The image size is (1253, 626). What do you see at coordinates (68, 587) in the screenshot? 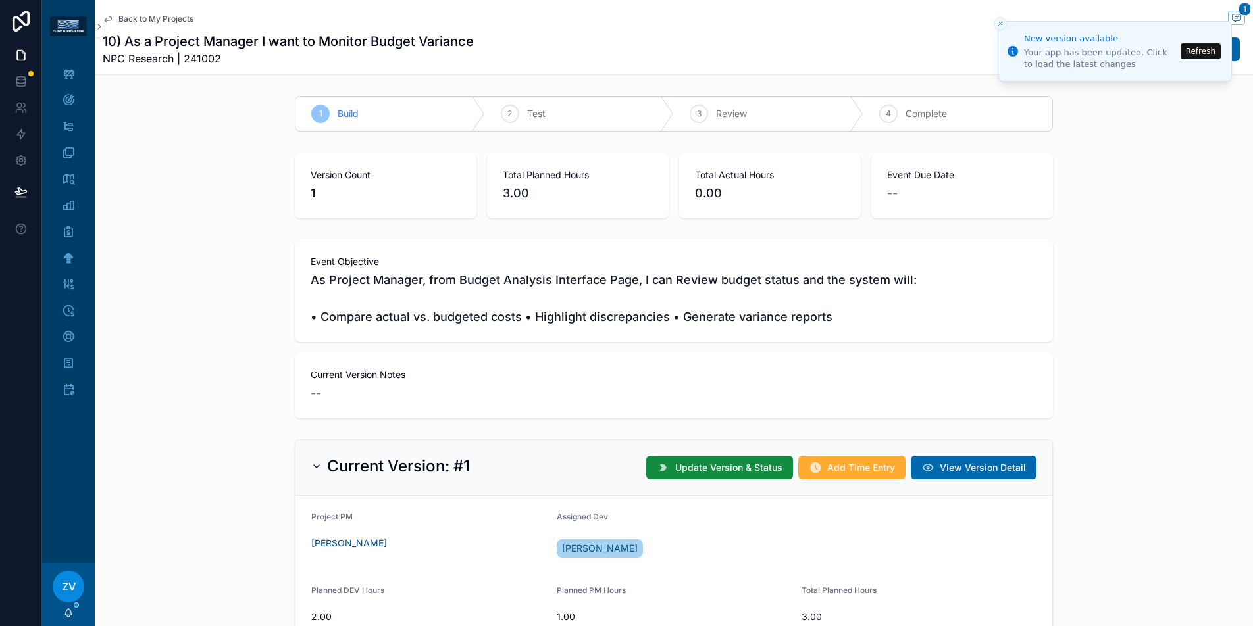
I see `span: ZV` at bounding box center [68, 587].